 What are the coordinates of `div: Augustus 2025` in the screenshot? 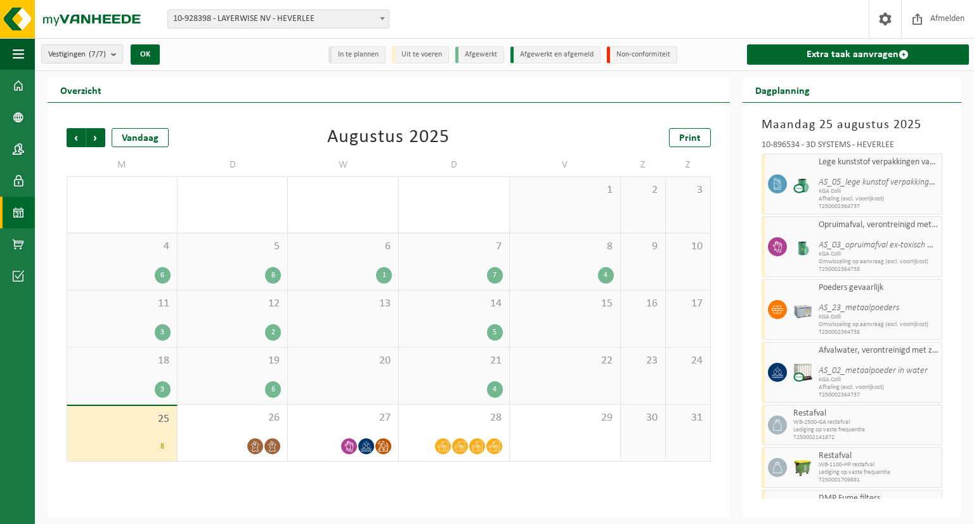 It's located at (388, 138).